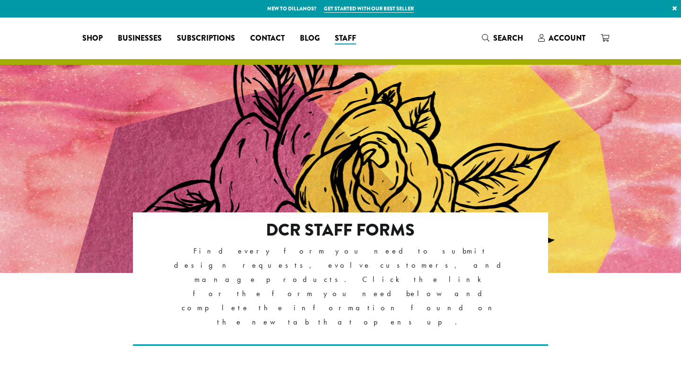  I want to click on span: Account, so click(567, 38).